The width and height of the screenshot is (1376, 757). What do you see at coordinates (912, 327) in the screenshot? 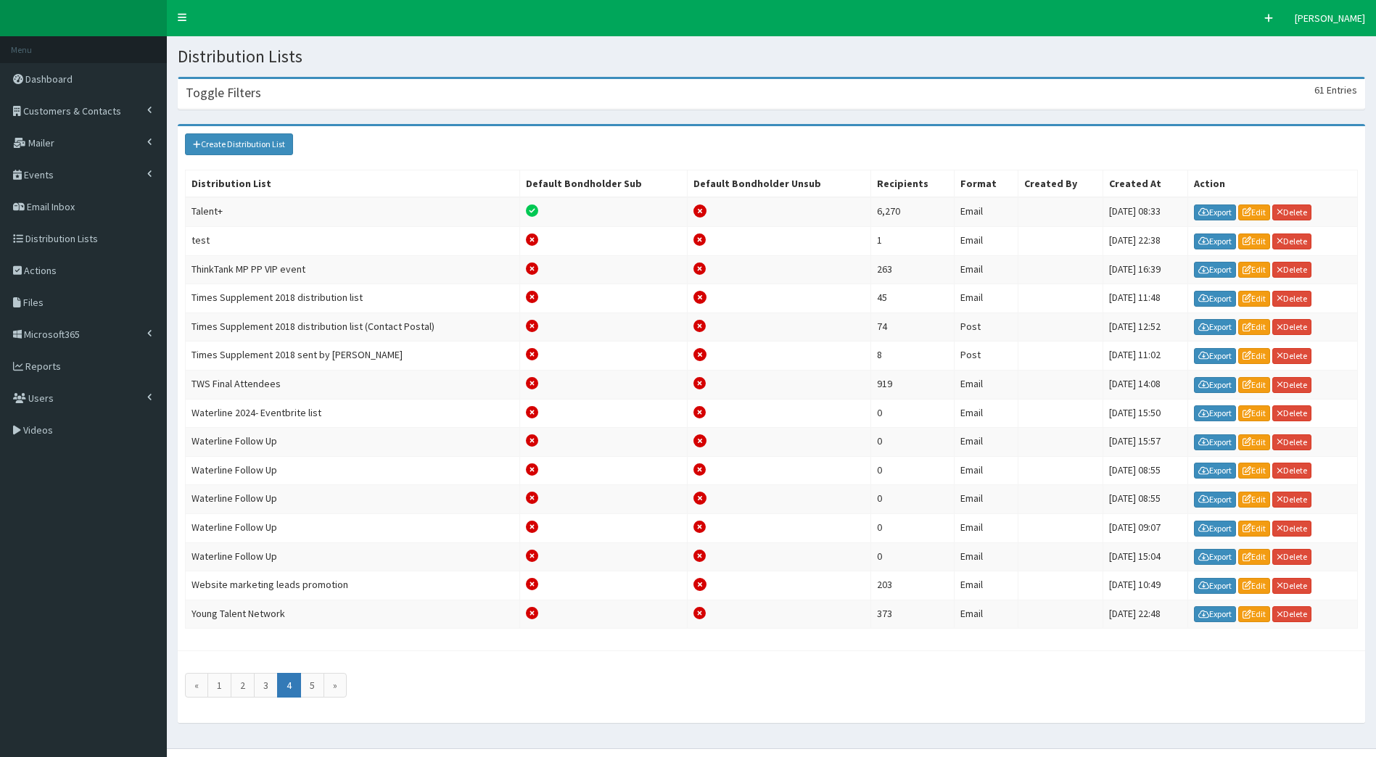
I see `td: 74` at bounding box center [912, 327].